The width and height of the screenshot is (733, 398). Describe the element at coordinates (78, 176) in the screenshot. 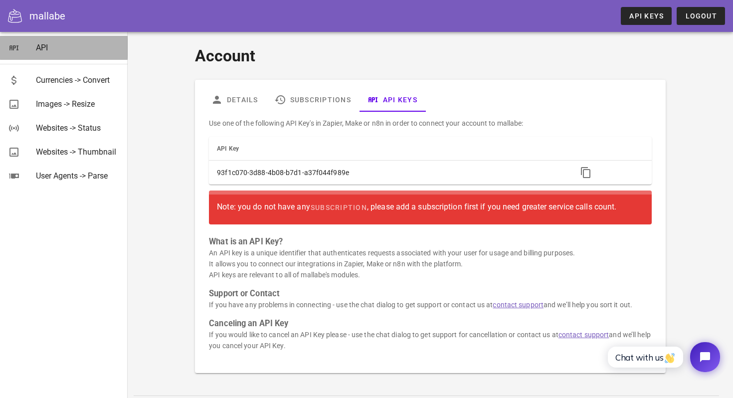

I see `div: User Agents -> Parse` at that location.